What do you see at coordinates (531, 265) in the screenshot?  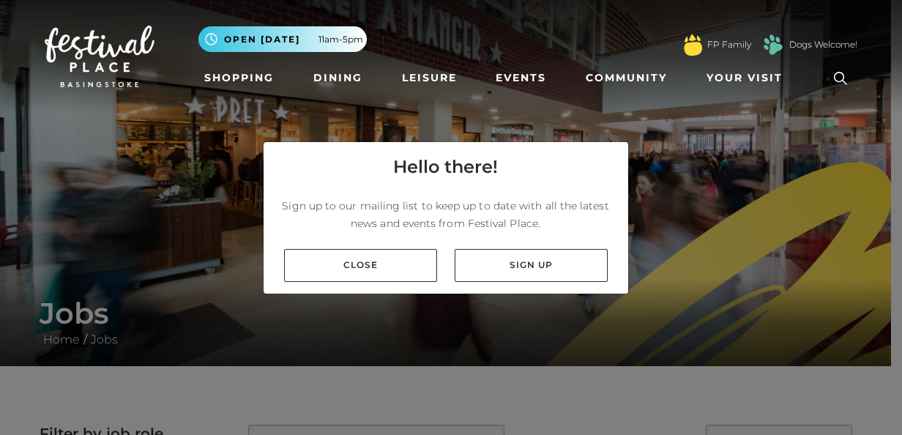 I see `a: Sign up` at bounding box center [531, 265].